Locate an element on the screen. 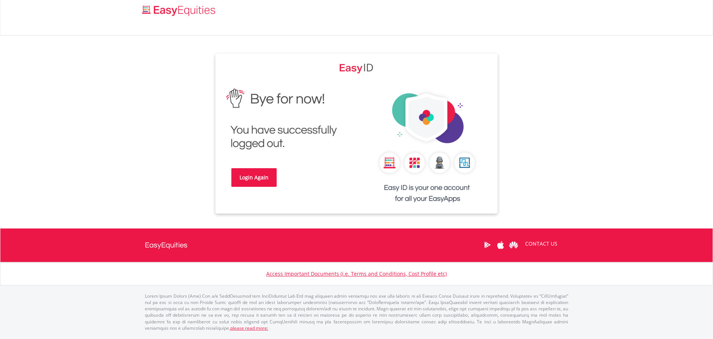  img: EasyEquities_Logo.png is located at coordinates (179, 10).